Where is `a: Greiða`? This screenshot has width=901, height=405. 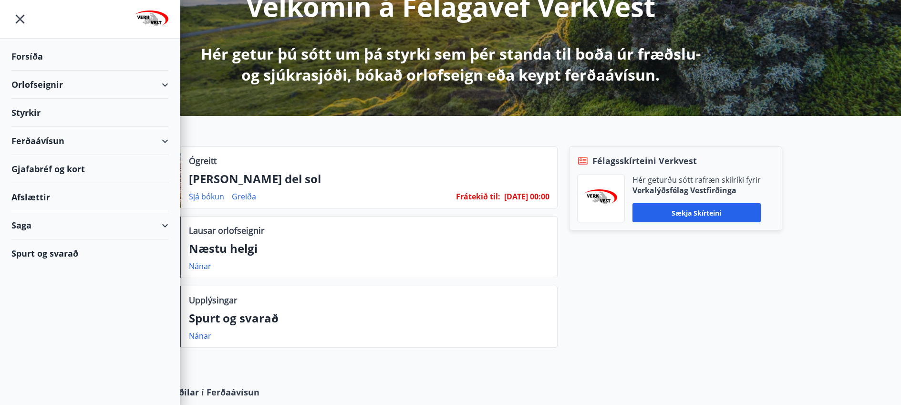 a: Greiða is located at coordinates (244, 196).